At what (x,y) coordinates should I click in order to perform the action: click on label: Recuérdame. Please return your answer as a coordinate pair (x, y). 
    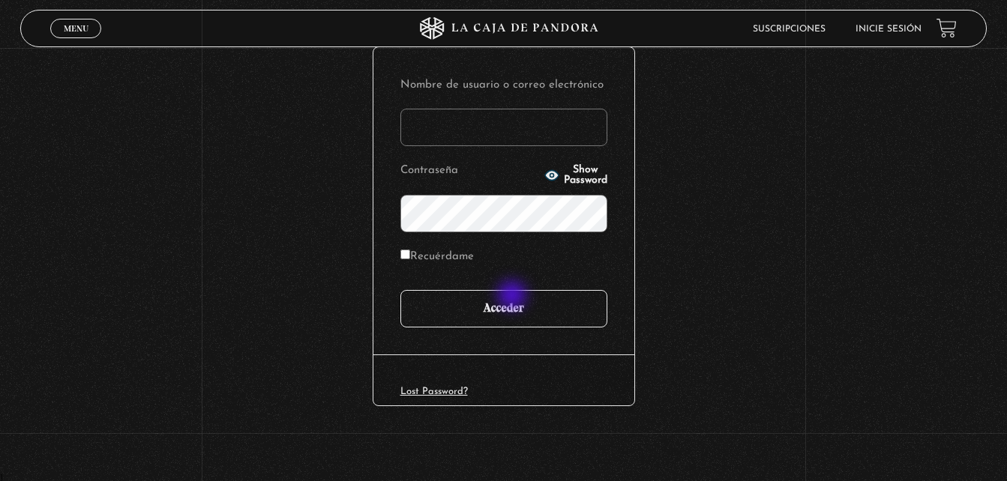
    Looking at the image, I should click on (437, 257).